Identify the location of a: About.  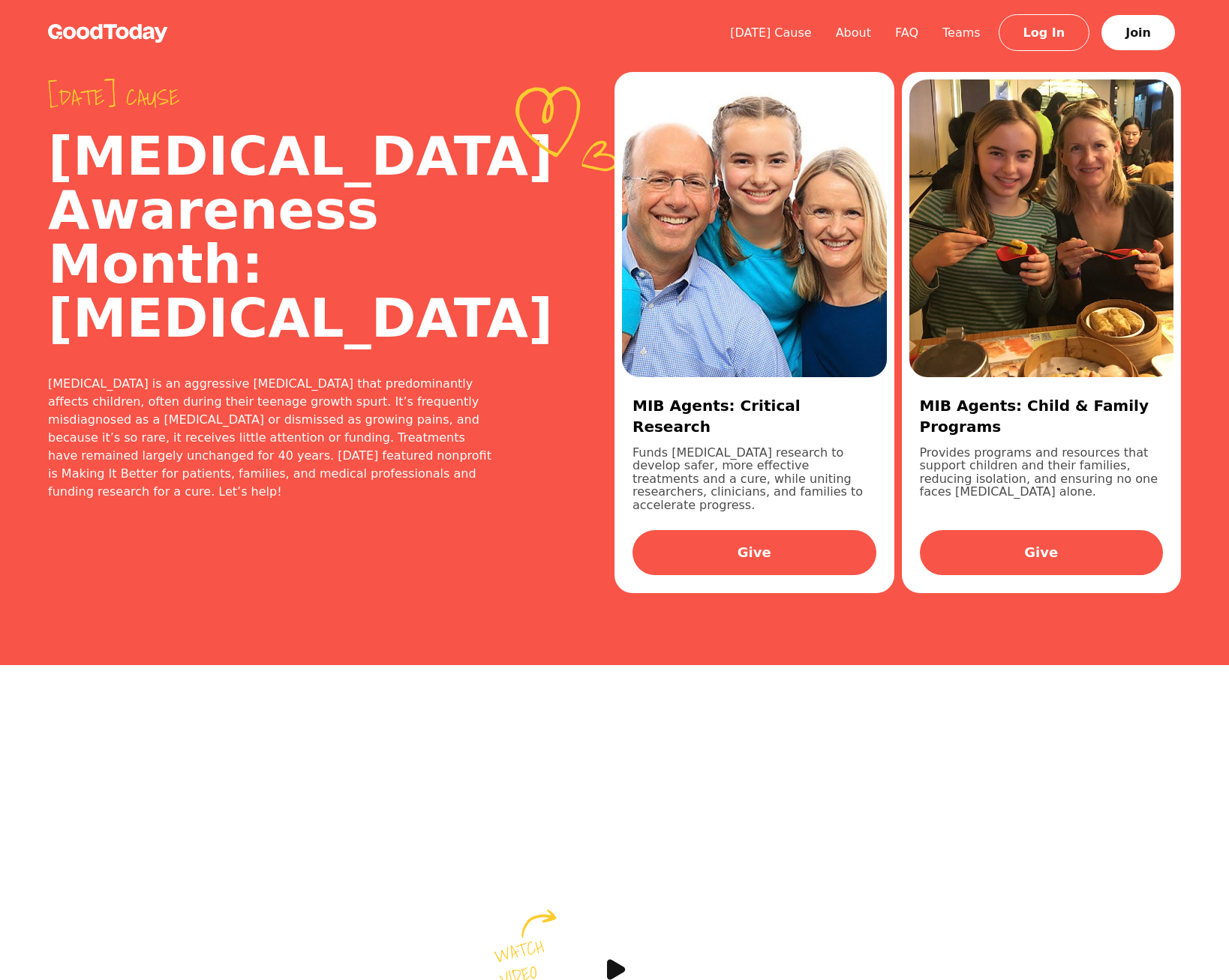
(853, 32).